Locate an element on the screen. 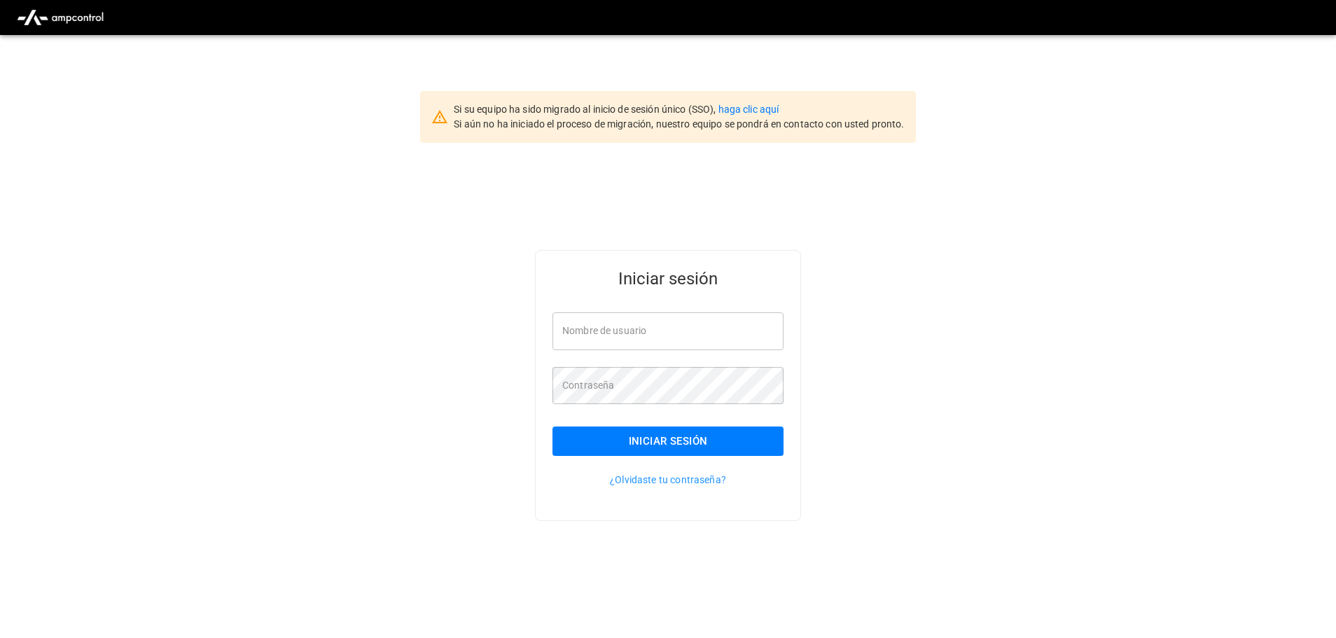 The width and height of the screenshot is (1336, 638). h5: Iniciar sesión is located at coordinates (668, 279).